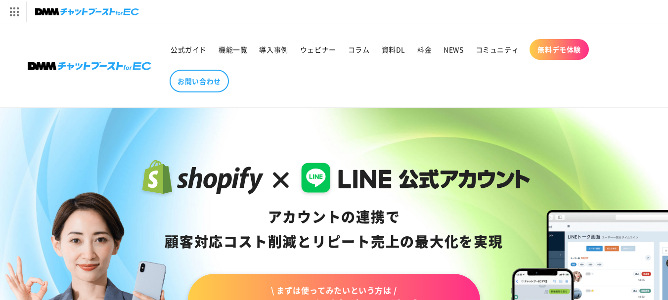  What do you see at coordinates (233, 49) in the screenshot?
I see `span: 機能一覧` at bounding box center [233, 49].